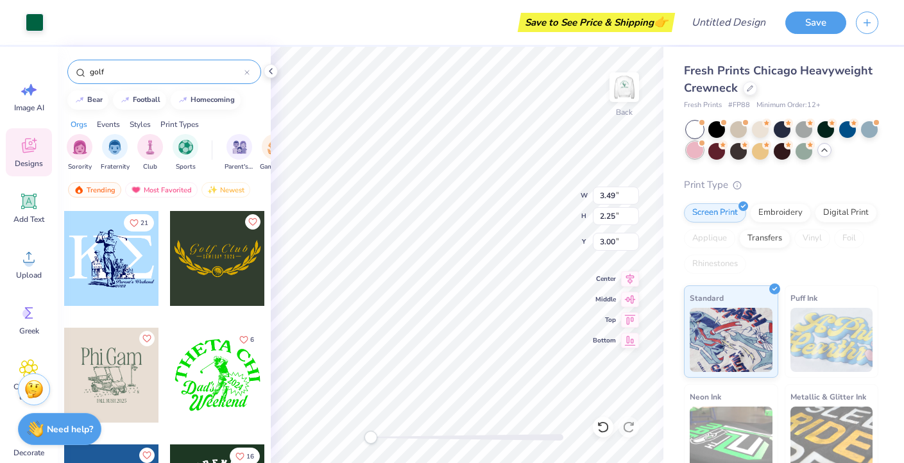 This screenshot has height=463, width=904. What do you see at coordinates (161, 190) in the screenshot?
I see `div: Most Favorited` at bounding box center [161, 190].